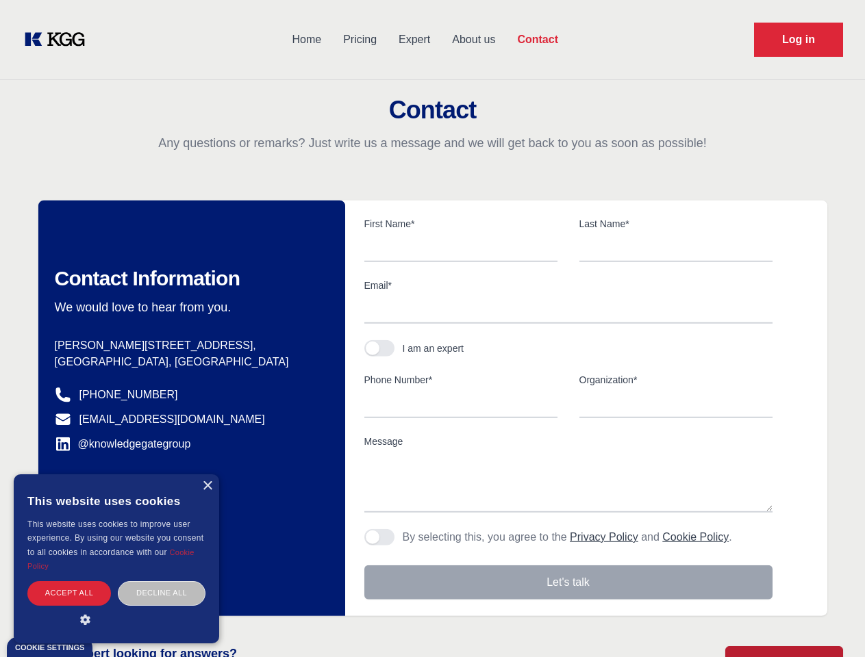 The height and width of the screenshot is (657, 865). What do you see at coordinates (69, 593) in the screenshot?
I see `div: Accept all` at bounding box center [69, 593].